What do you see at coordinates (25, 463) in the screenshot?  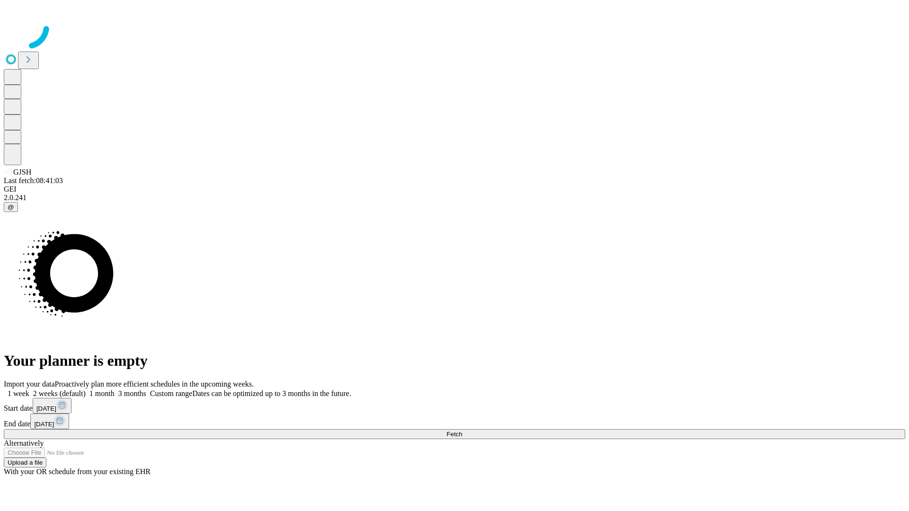 I see `button: Upload a file` at bounding box center [25, 463].